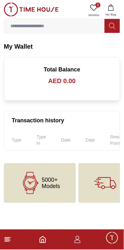  I want to click on div: Chat Widget, so click(112, 238).